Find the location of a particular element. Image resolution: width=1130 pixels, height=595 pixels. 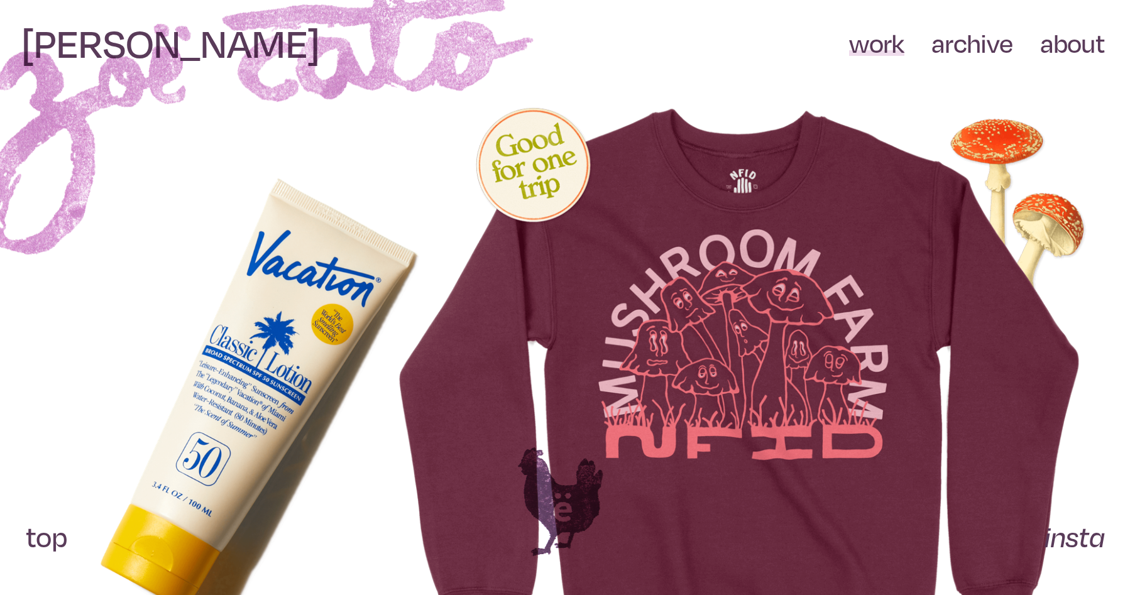

a: work is located at coordinates (876, 44).